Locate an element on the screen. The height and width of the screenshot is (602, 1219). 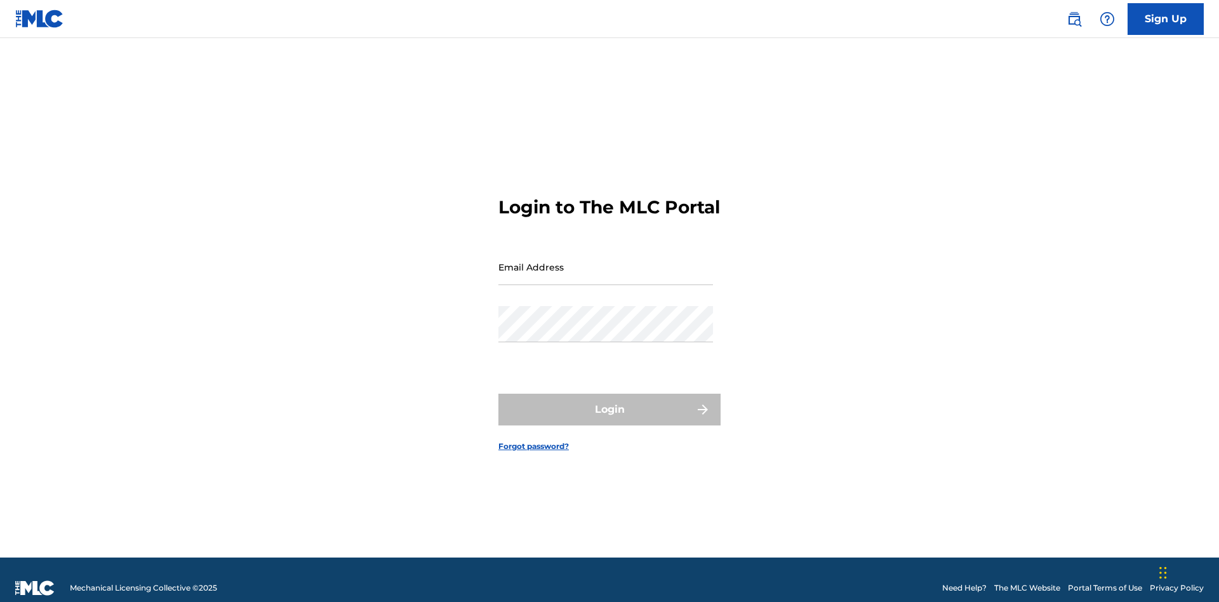
a: Sign Up is located at coordinates (1165, 19).